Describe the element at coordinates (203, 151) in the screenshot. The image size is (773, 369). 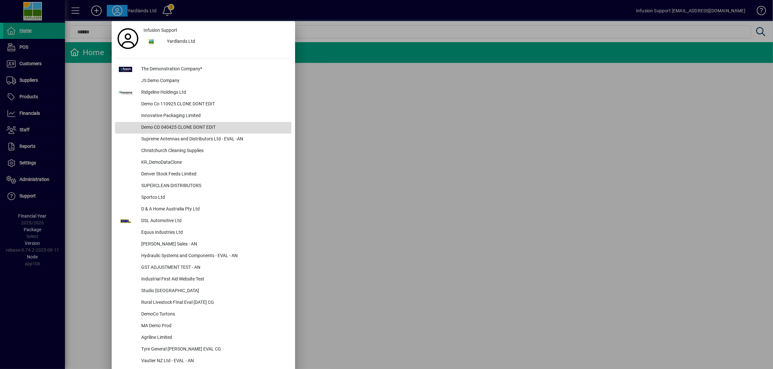
I see `button: Christchurch Cleaning Supplies` at that location.